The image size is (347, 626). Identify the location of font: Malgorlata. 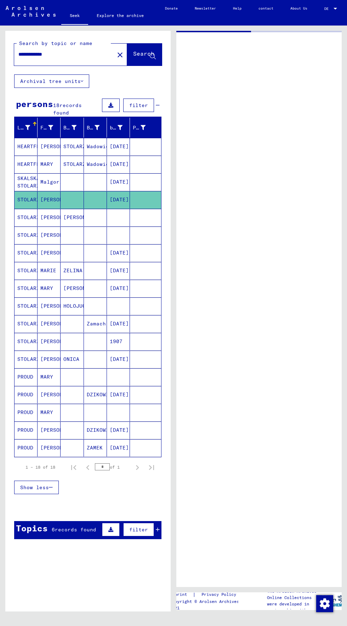
(56, 182).